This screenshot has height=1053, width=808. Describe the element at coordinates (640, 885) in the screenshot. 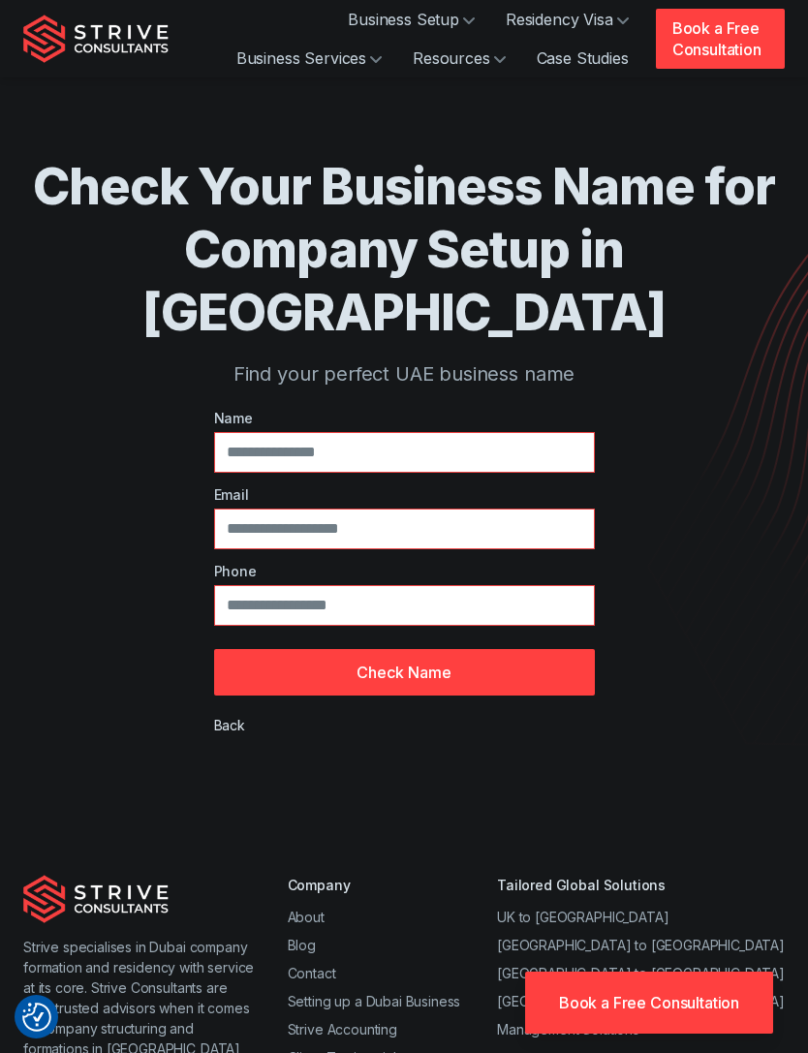

I see `div: Tailored Global Solutions` at that location.